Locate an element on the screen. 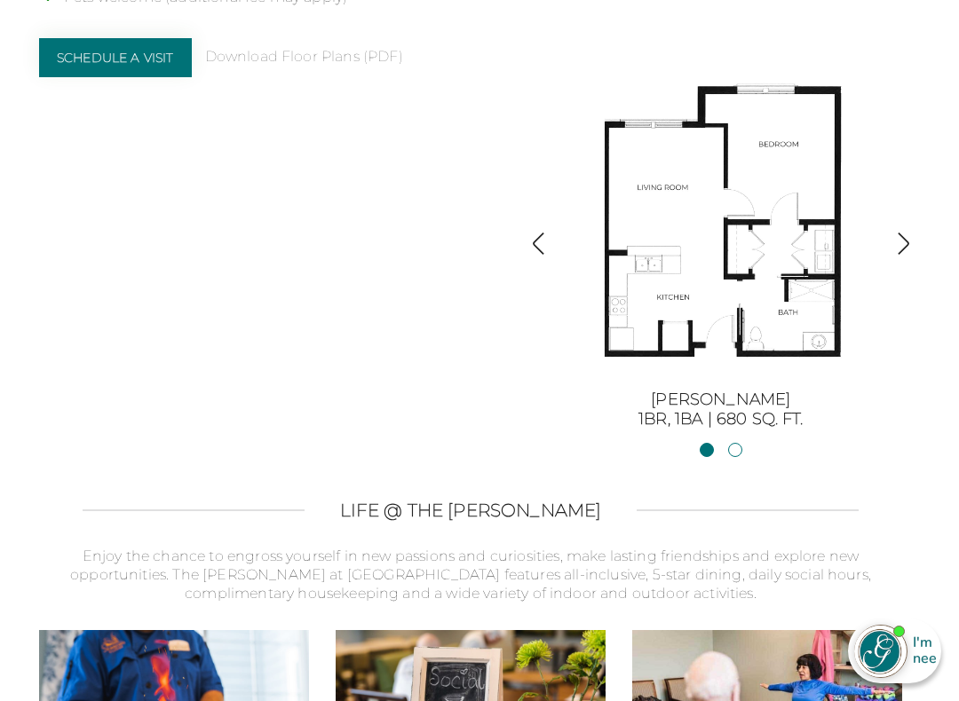 The image size is (959, 701). button: Show next is located at coordinates (903, 245).